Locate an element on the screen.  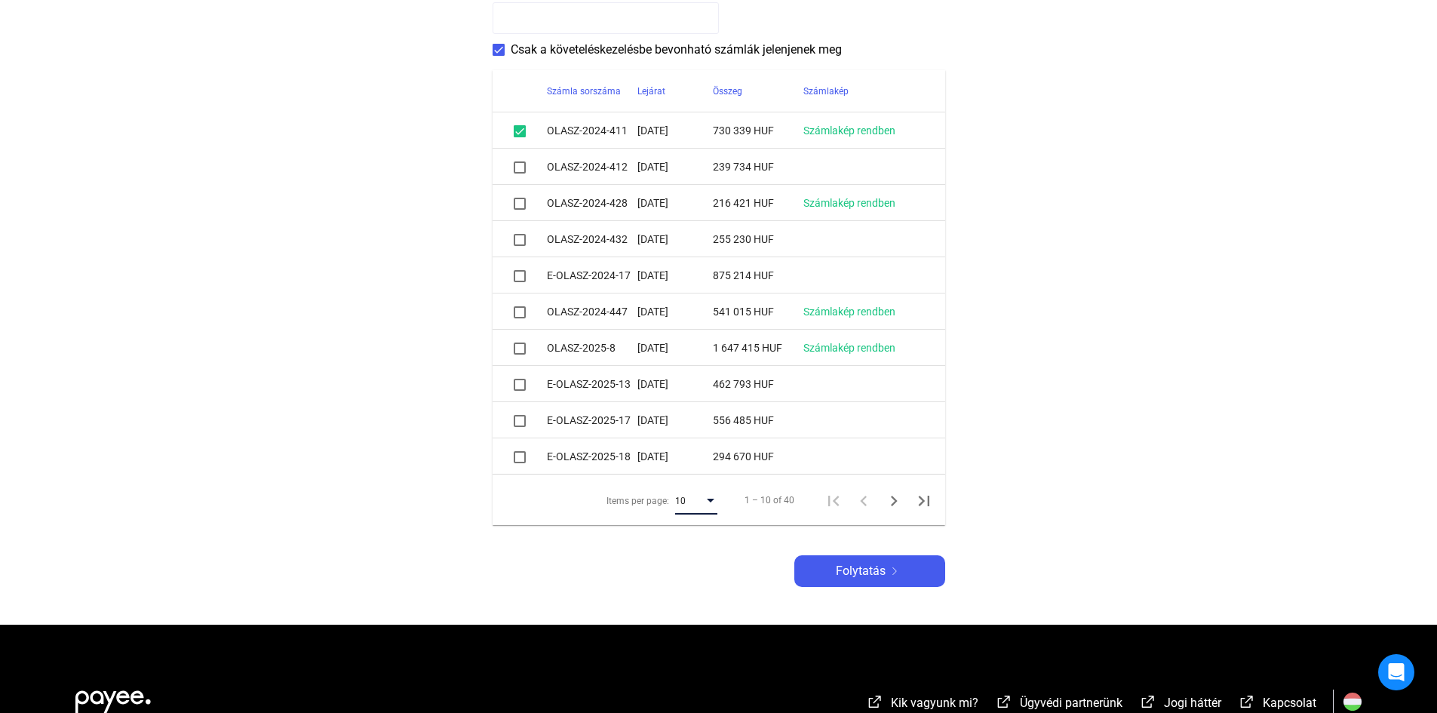
span: 10 is located at coordinates (680, 501).